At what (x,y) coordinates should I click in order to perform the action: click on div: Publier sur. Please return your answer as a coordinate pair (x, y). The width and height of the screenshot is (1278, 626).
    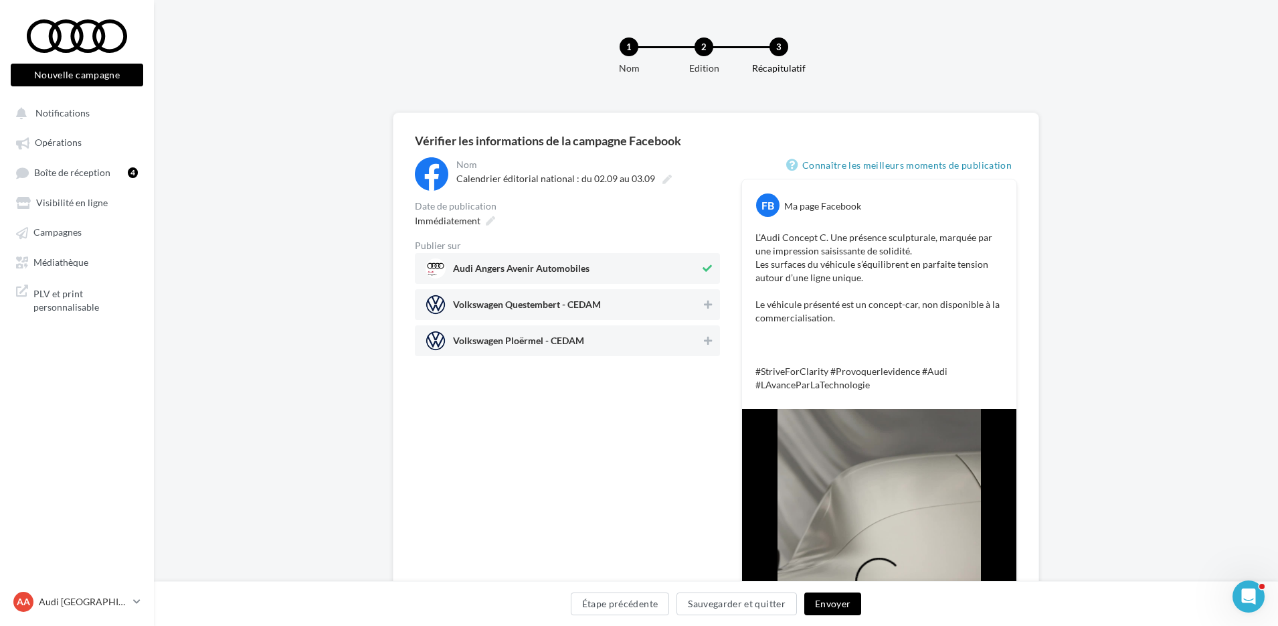
    Looking at the image, I should click on (567, 246).